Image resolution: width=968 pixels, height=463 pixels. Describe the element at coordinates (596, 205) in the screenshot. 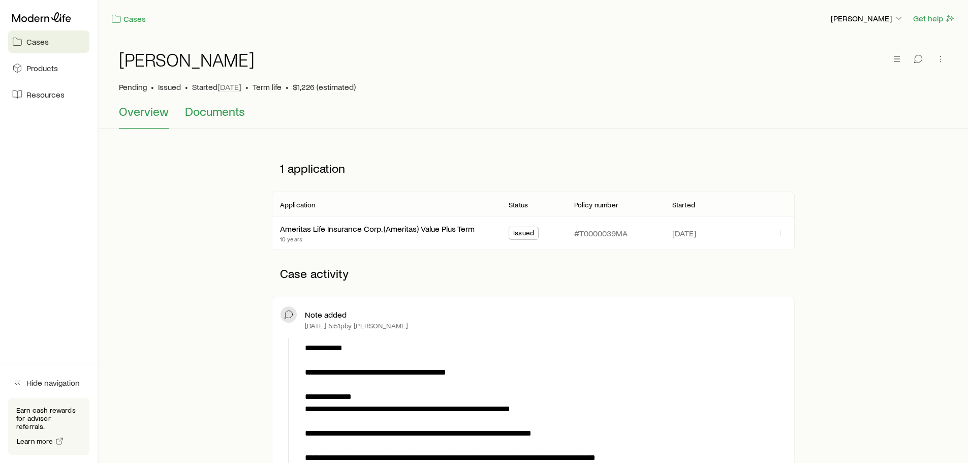

I see `p: Policy number` at that location.